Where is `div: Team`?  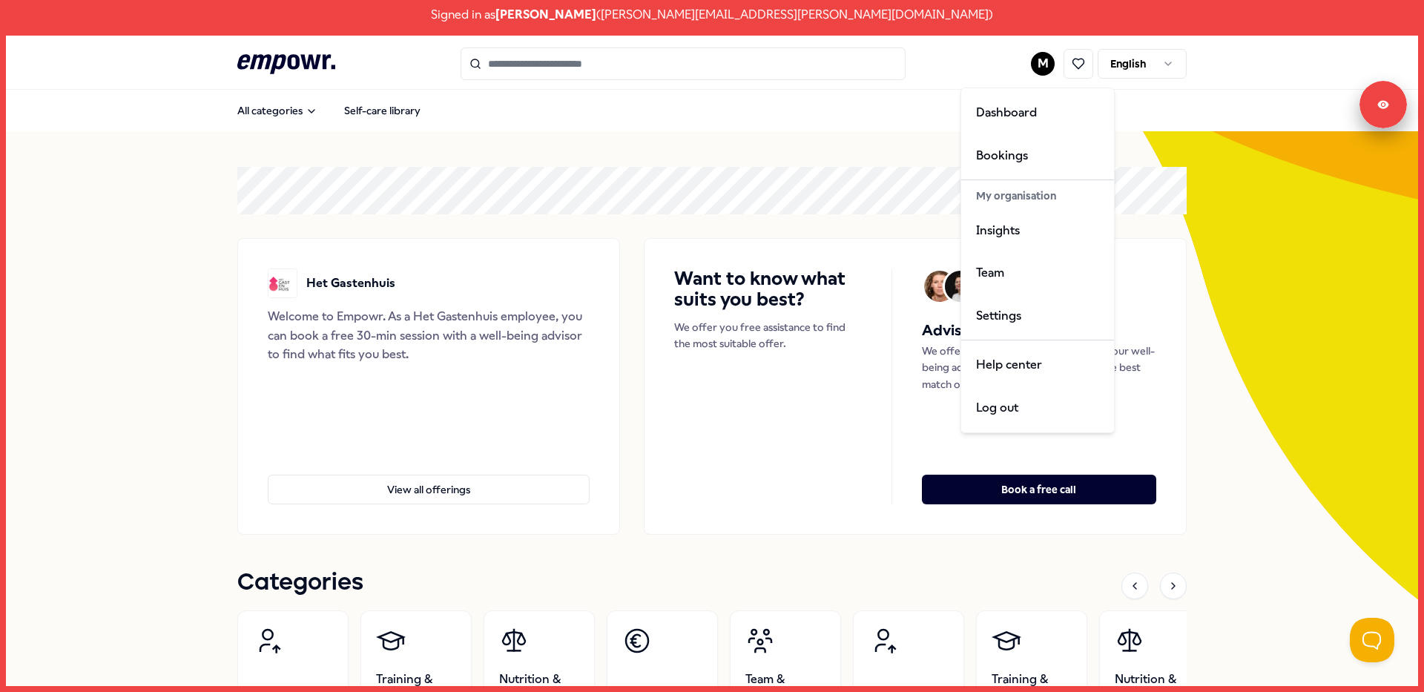
div: Team is located at coordinates (1038, 273).